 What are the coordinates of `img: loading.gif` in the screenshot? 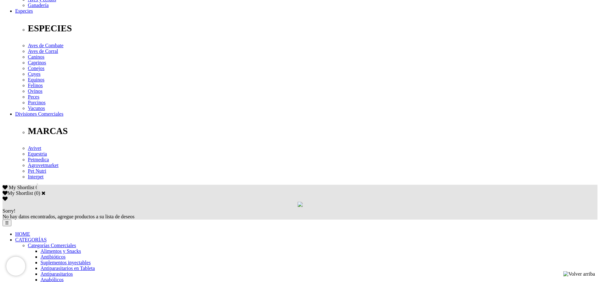 It's located at (300, 204).